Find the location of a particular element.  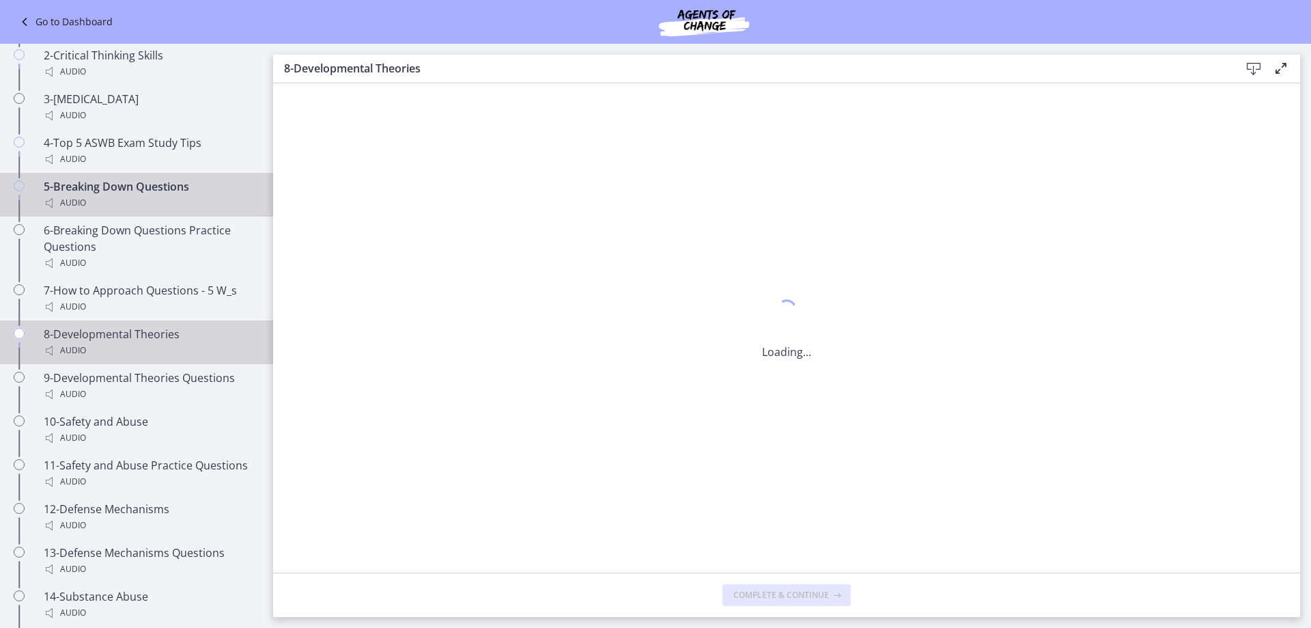

div: 4-Top 5 ASWB Exam Study Tips is located at coordinates (150, 151).